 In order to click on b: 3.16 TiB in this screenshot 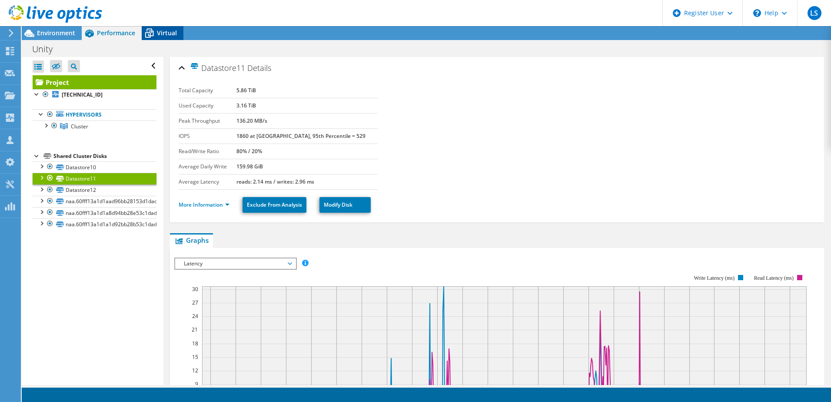, I will do `click(246, 105)`.